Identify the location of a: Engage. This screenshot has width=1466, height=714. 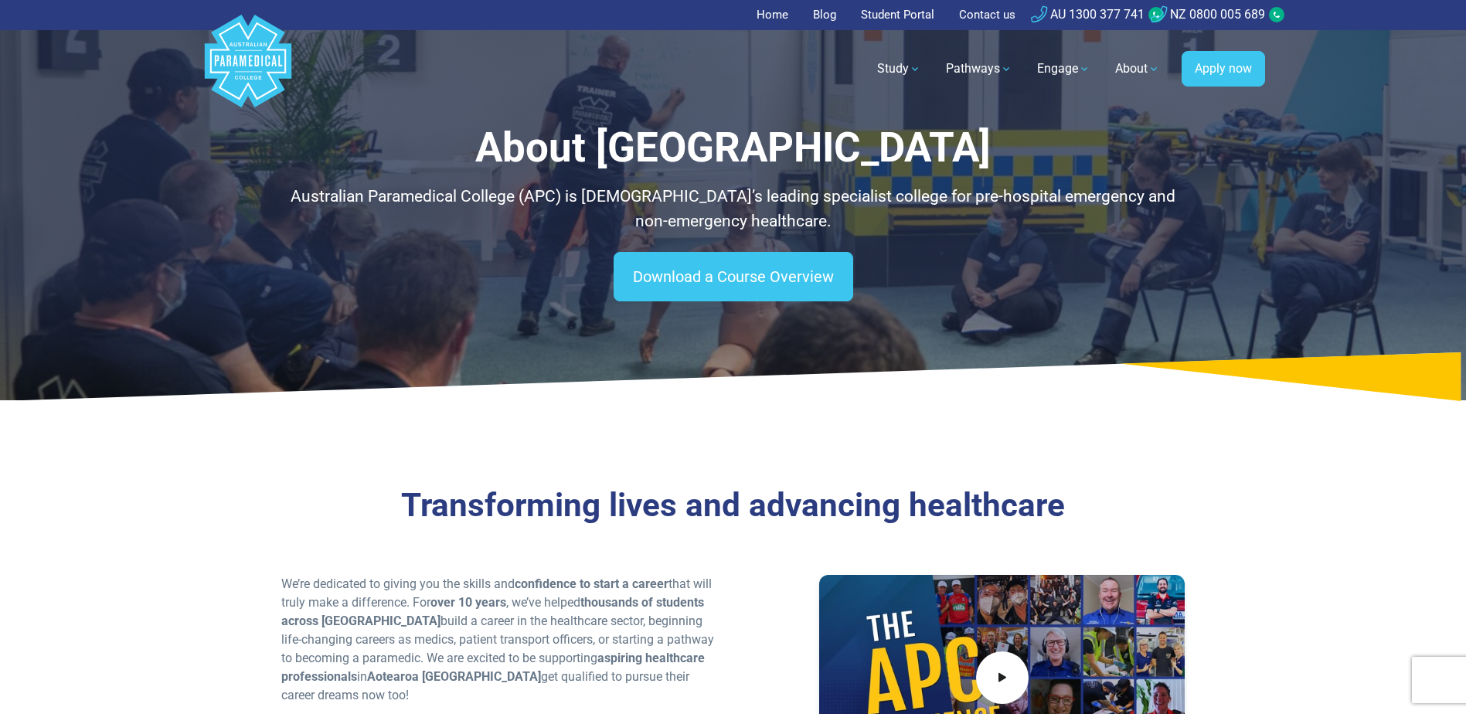
(1063, 69).